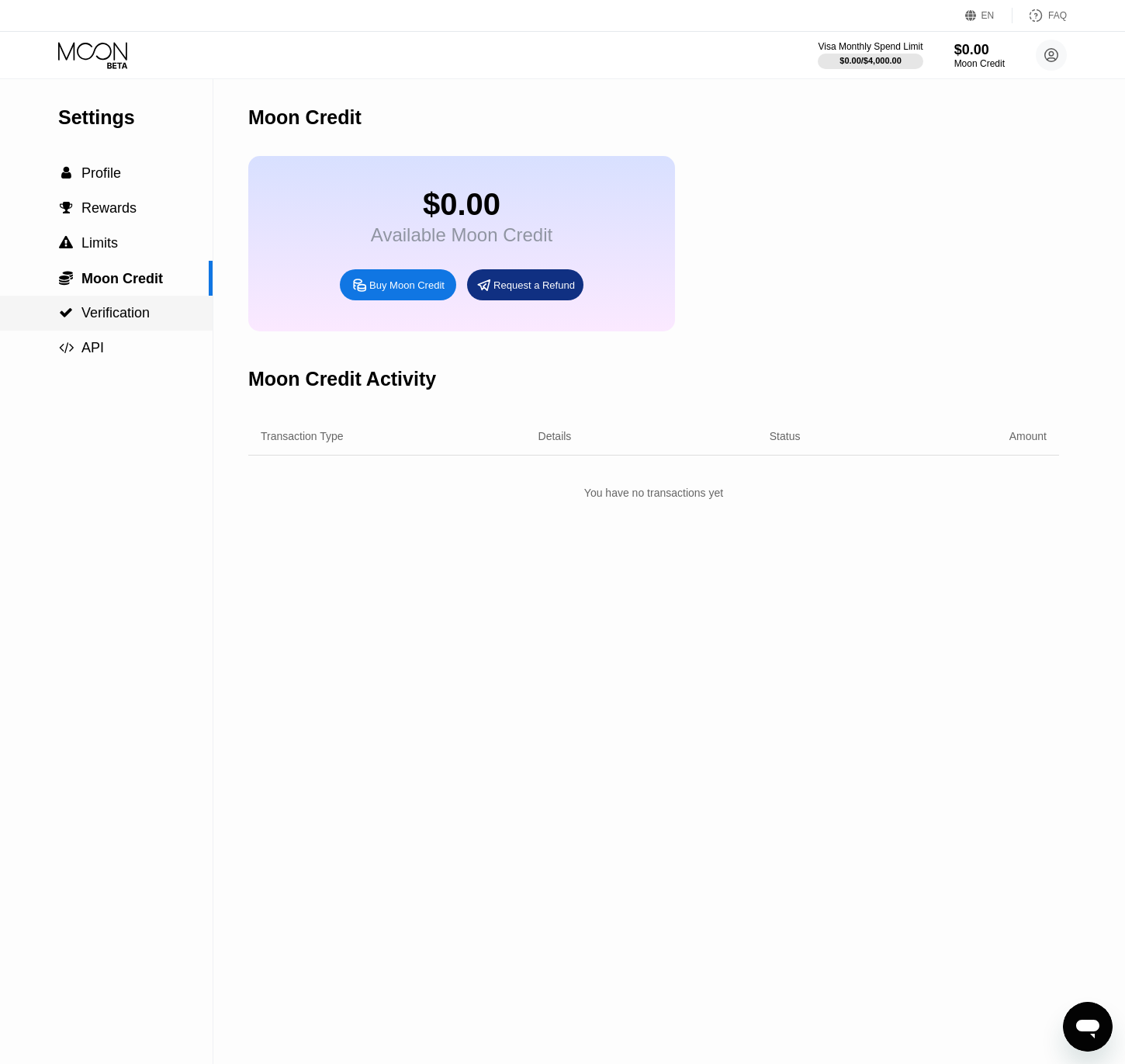 This screenshot has height=1064, width=1125. Describe the element at coordinates (116, 313) in the screenshot. I see `span: Verification` at that location.